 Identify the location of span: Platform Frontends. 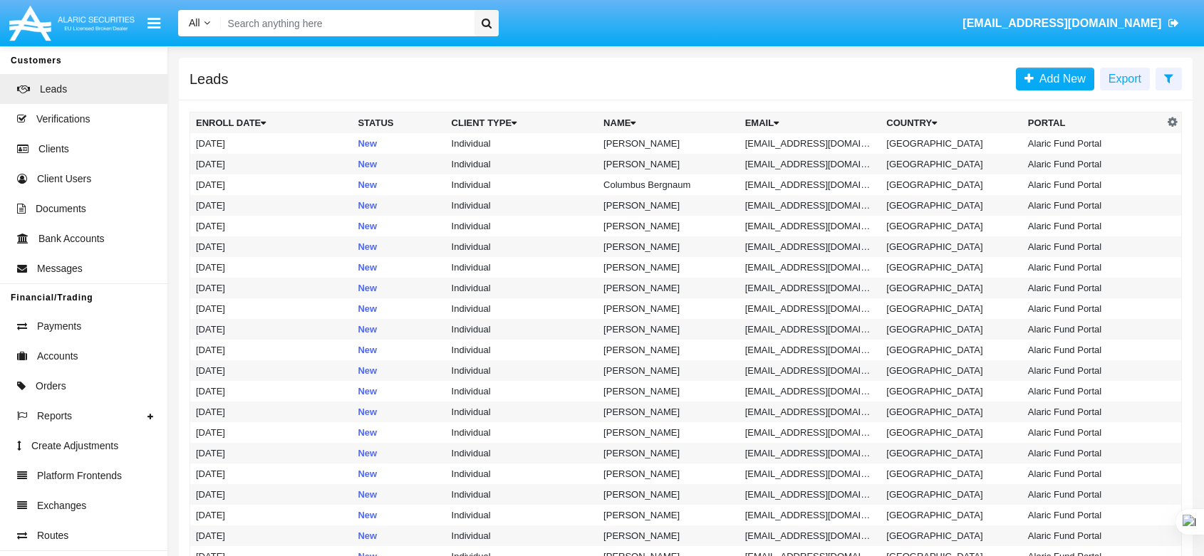
(79, 476).